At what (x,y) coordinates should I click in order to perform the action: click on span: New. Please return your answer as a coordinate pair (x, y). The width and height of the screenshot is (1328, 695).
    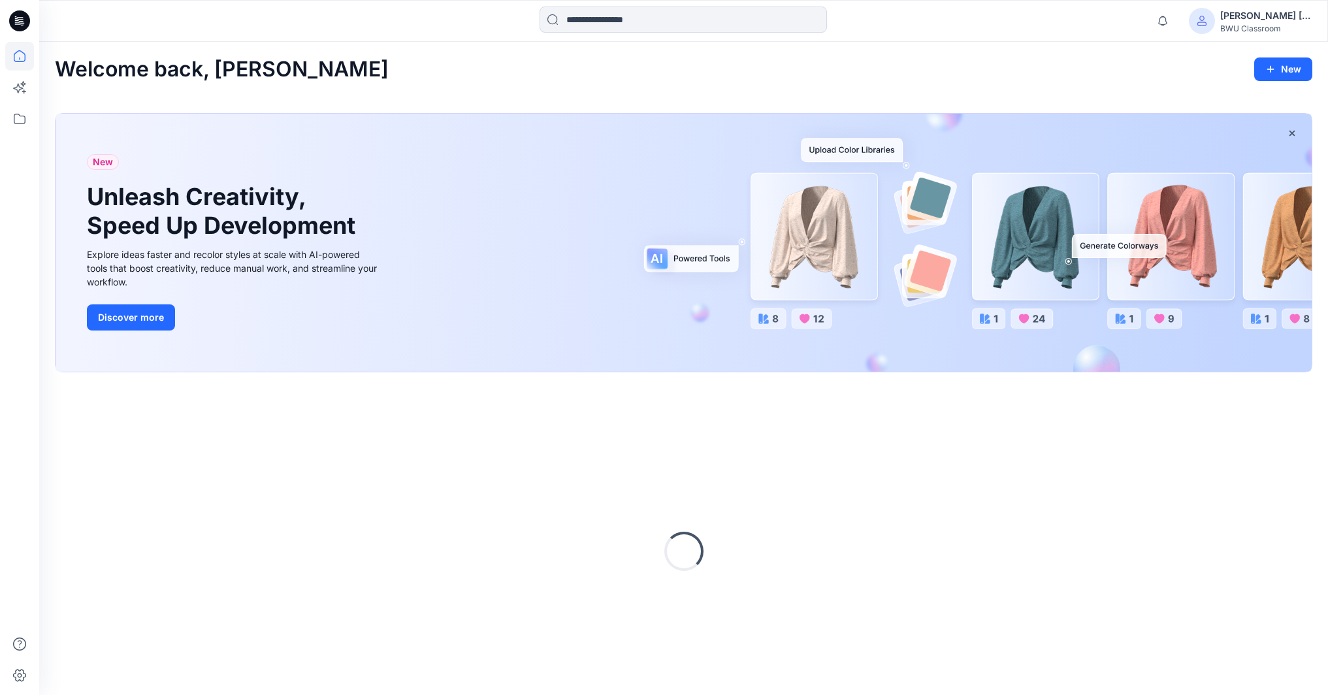
    Looking at the image, I should click on (103, 162).